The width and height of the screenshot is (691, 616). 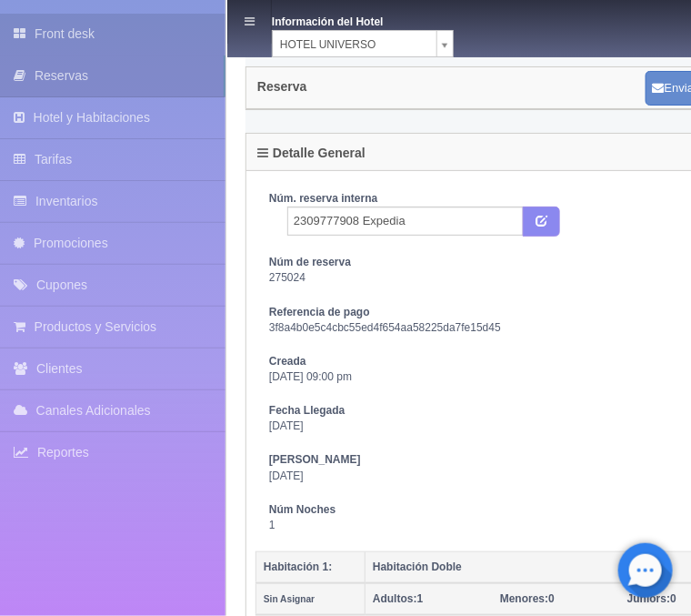 What do you see at coordinates (649, 599) in the screenshot?
I see `strong: Juniors:` at bounding box center [649, 599].